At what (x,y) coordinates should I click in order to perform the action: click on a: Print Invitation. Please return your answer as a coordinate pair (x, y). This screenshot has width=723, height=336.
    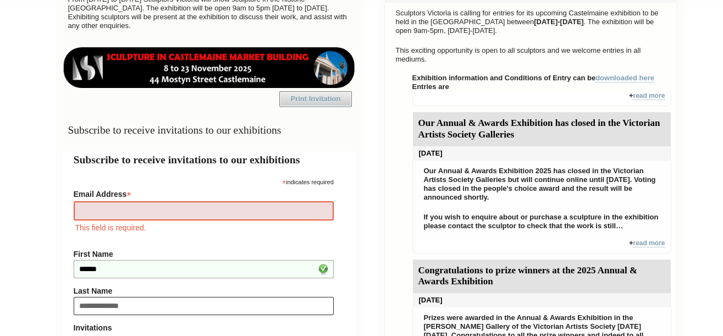
    Looking at the image, I should click on (316, 99).